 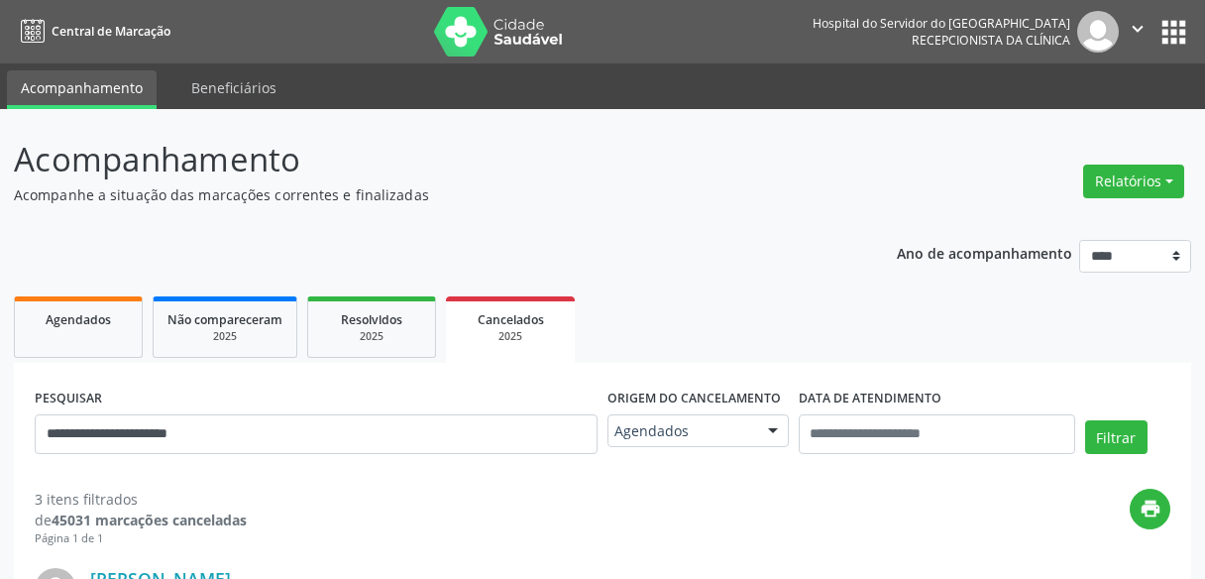 I want to click on div: Página 1 de 1, so click(x=141, y=538).